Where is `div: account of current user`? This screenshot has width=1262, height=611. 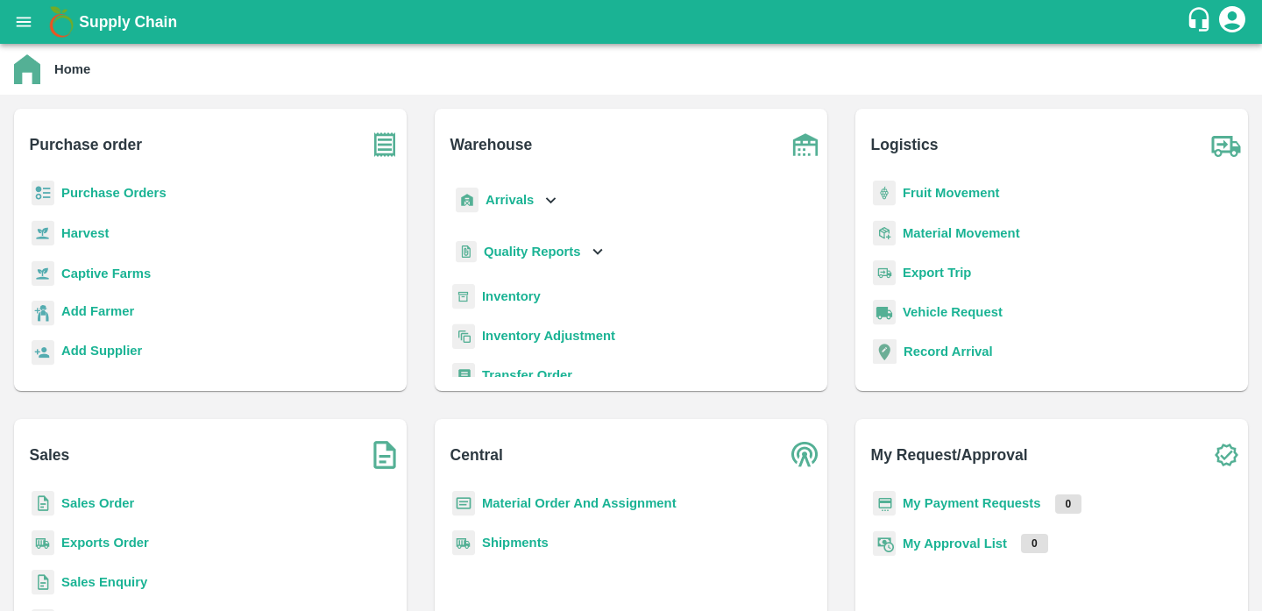
div: account of current user is located at coordinates (1232, 22).